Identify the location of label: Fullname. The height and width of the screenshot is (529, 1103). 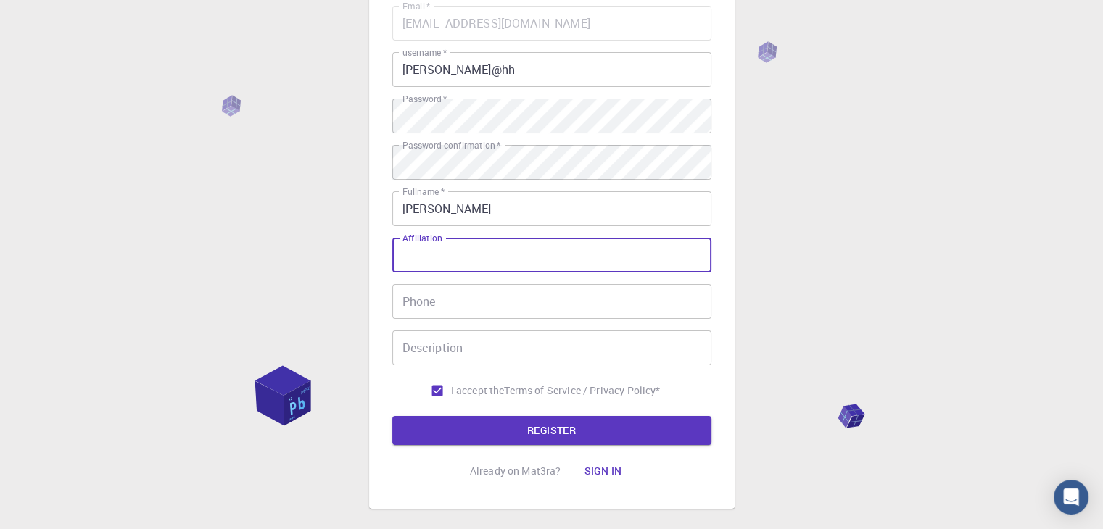
(423, 191).